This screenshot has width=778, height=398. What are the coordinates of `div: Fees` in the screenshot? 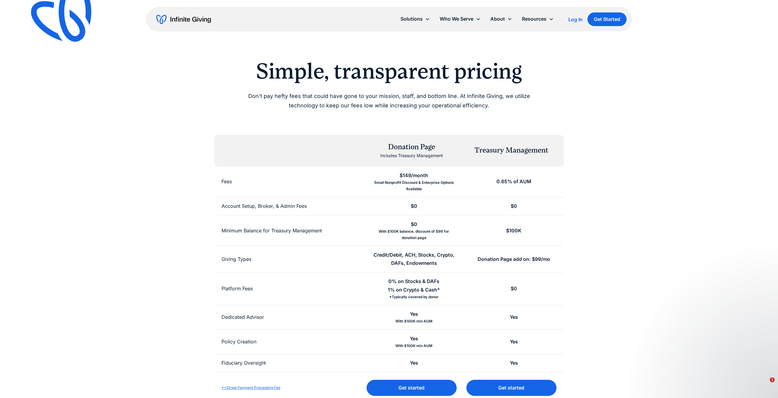 It's located at (227, 181).